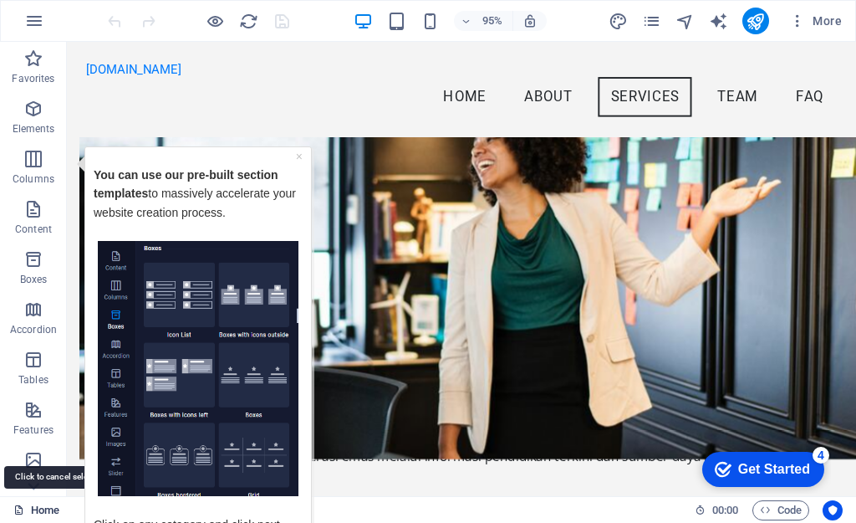  I want to click on button: Click here to leave preview mode and continue editing, so click(215, 21).